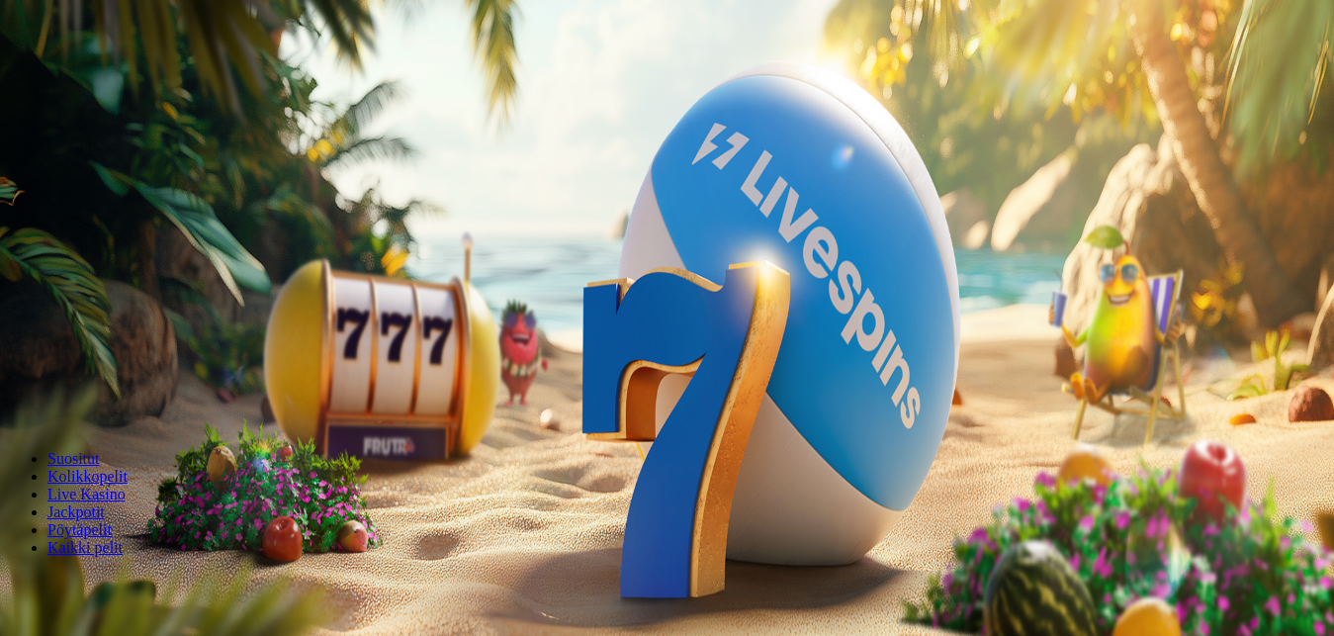  Describe the element at coordinates (73, 458) in the screenshot. I see `a: Suositut` at that location.